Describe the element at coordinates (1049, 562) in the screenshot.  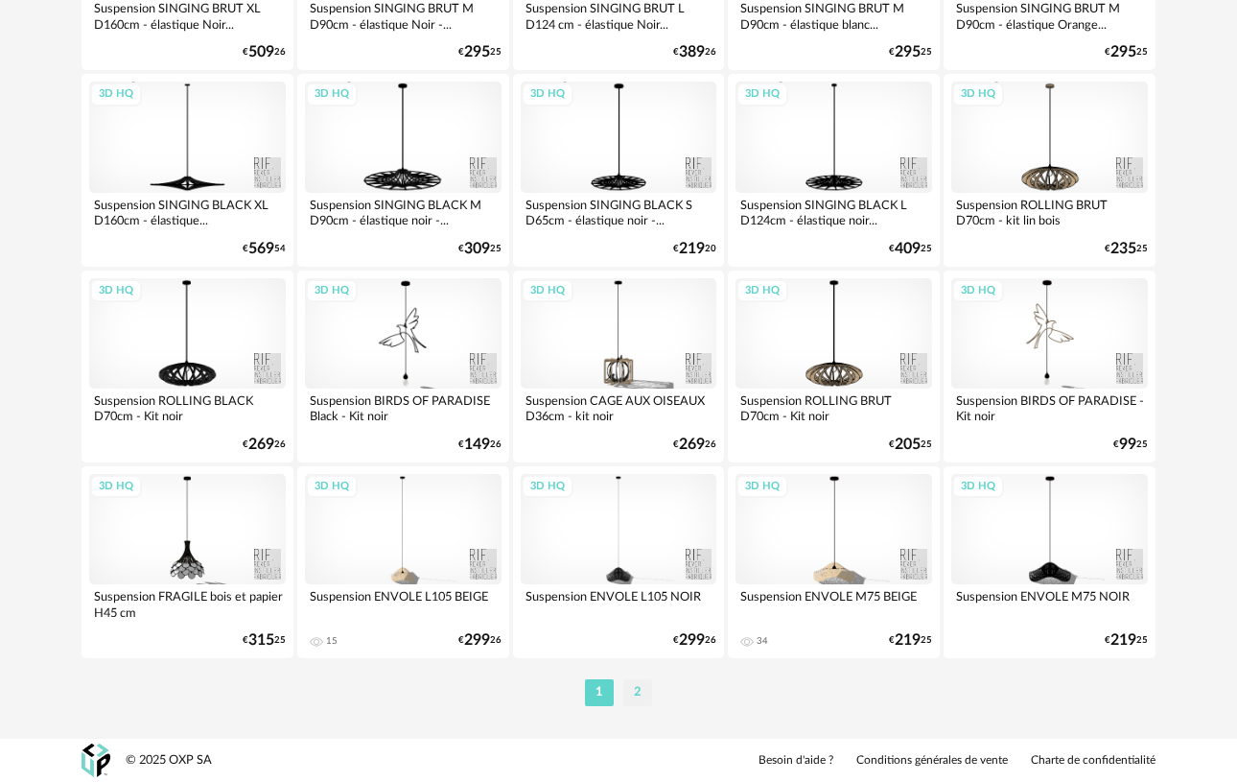
I see `a: 3D HQ Suspension ENVOLE M75 NOIR €21925` at that location.